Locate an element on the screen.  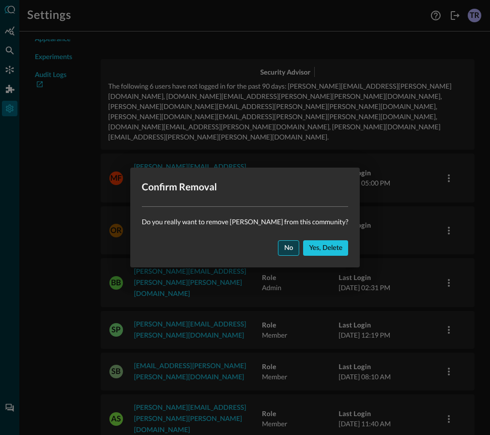
button: No is located at coordinates (288, 248).